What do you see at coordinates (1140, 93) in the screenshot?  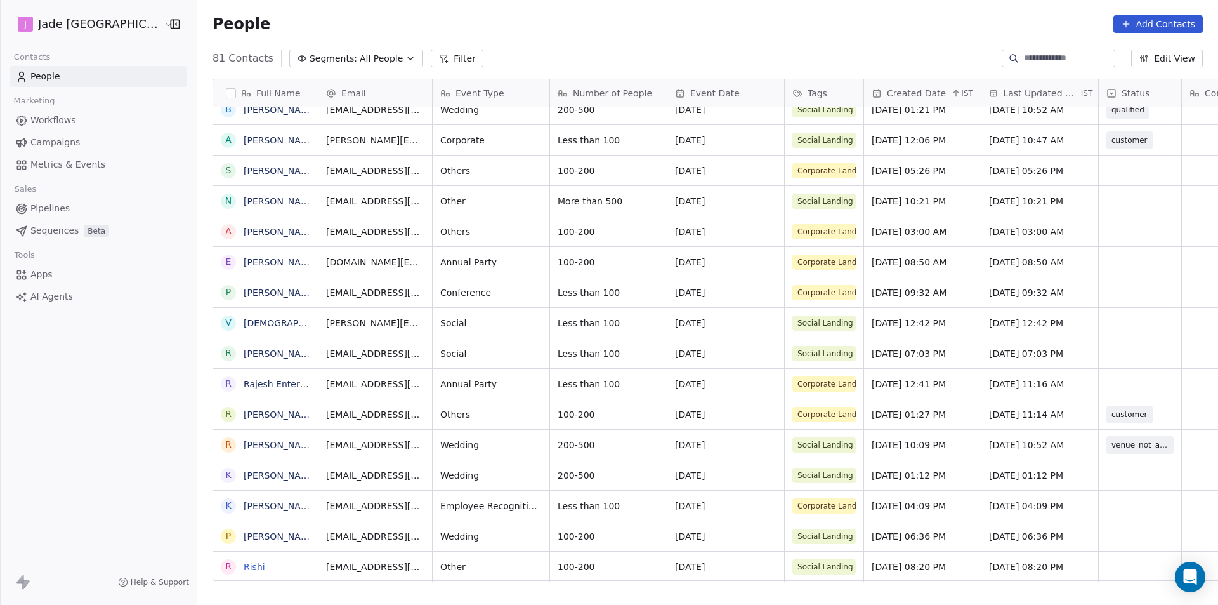 I see `div: Status` at bounding box center [1140, 93].